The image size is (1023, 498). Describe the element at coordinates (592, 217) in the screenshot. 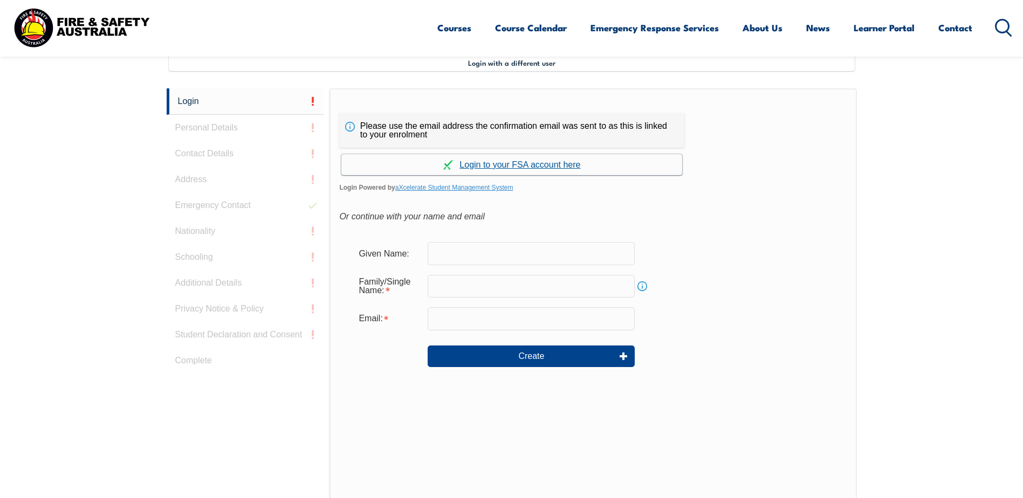

I see `div: Or continue with your name and email` at that location.